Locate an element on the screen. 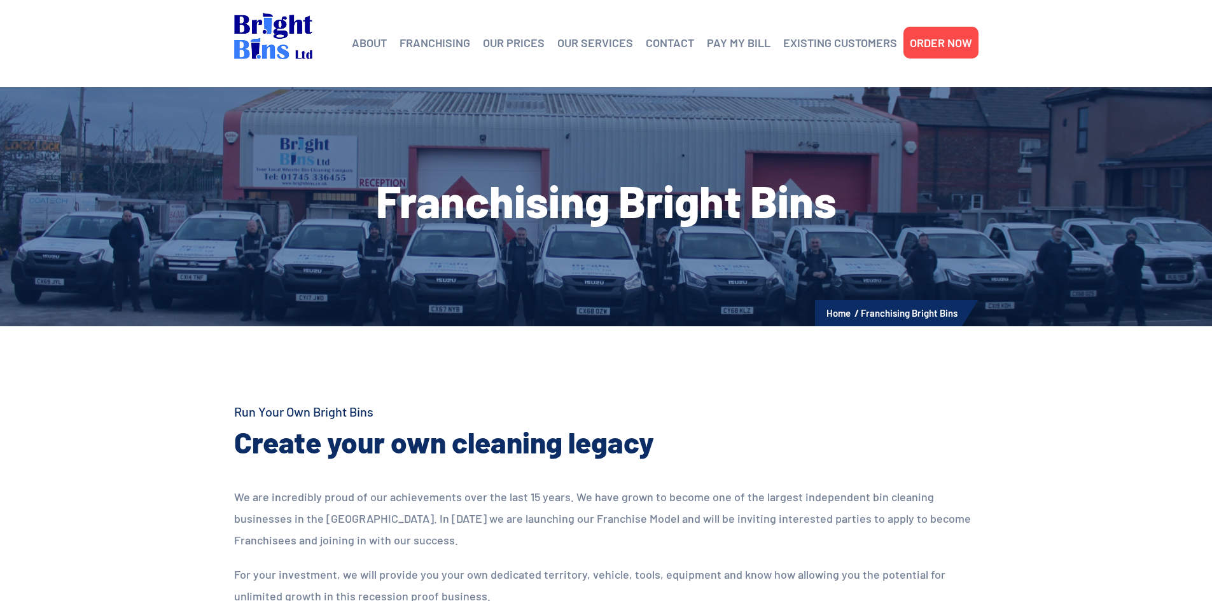 The image size is (1212, 601). a: OUR PRICES is located at coordinates (513, 43).